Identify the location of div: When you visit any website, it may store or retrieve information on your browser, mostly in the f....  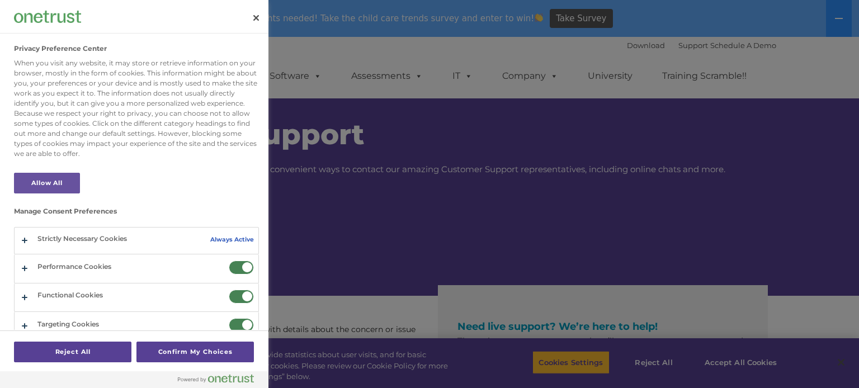
(136, 108).